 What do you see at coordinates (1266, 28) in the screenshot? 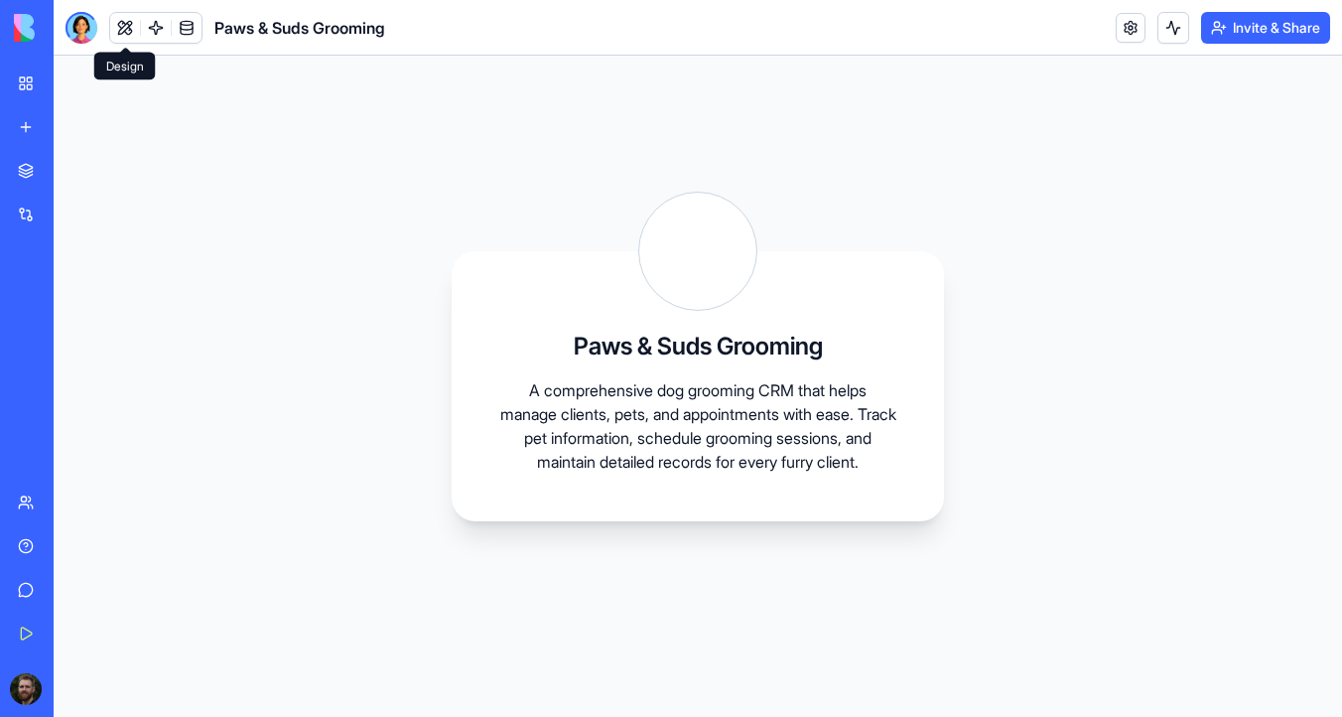
I see `button: Invite & Share` at bounding box center [1266, 28].